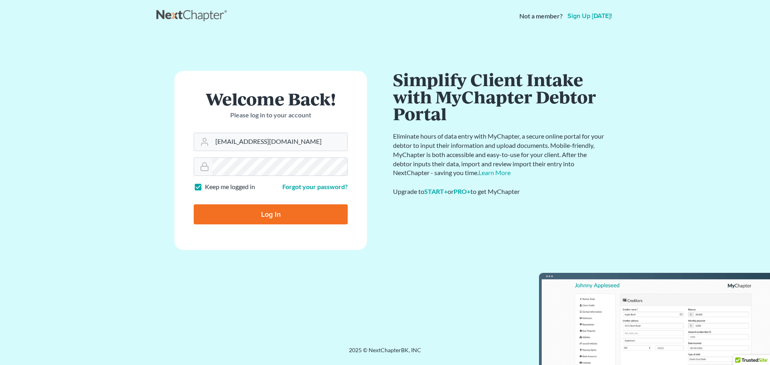 Image resolution: width=770 pixels, height=365 pixels. What do you see at coordinates (494, 172) in the screenshot?
I see `a: Learn More` at bounding box center [494, 172].